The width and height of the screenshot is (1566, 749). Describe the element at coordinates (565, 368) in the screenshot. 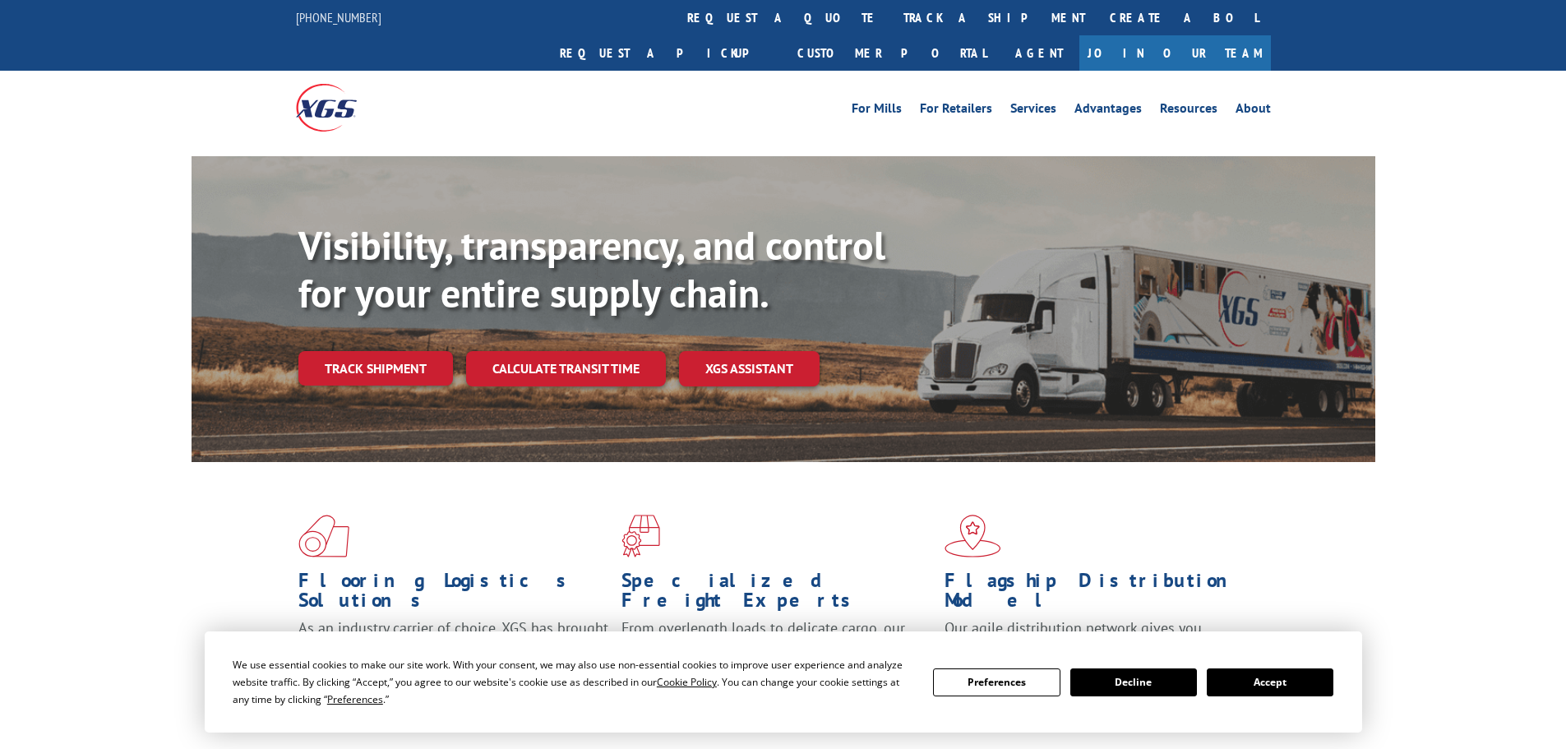

I see `a: Calculate transit time` at that location.